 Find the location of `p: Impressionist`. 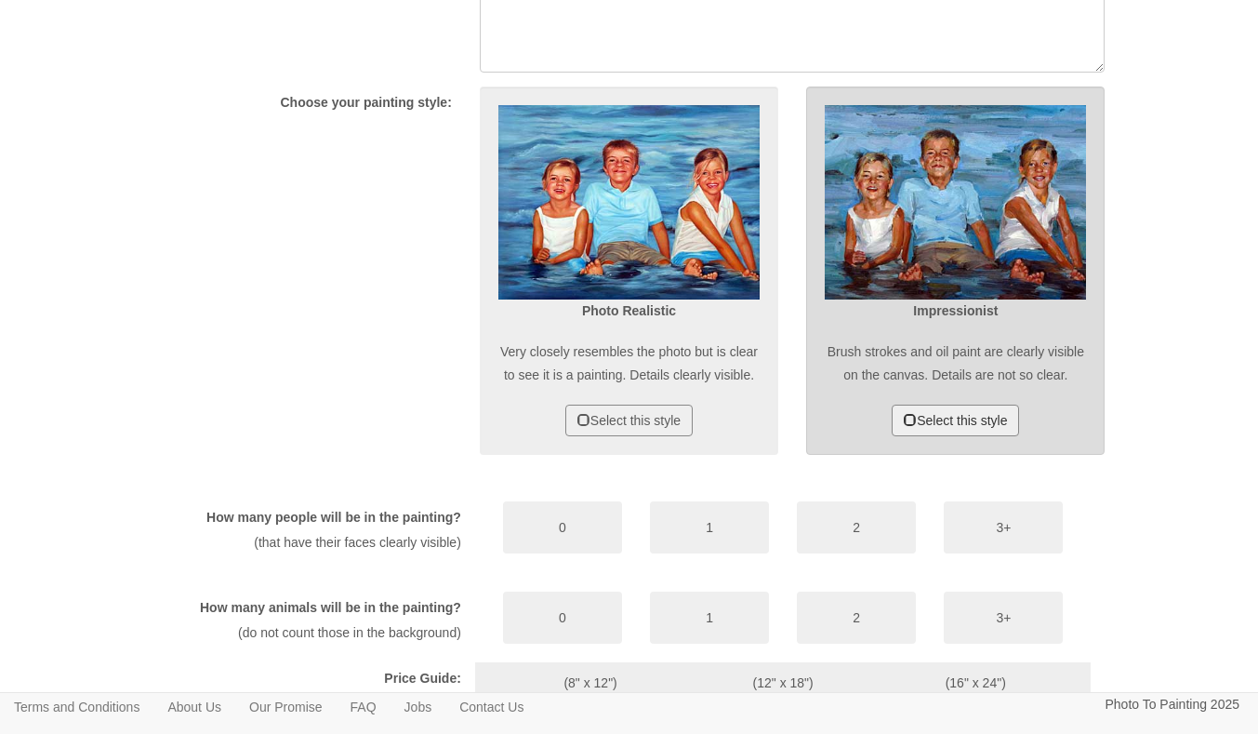

p: Impressionist is located at coordinates (955, 311).